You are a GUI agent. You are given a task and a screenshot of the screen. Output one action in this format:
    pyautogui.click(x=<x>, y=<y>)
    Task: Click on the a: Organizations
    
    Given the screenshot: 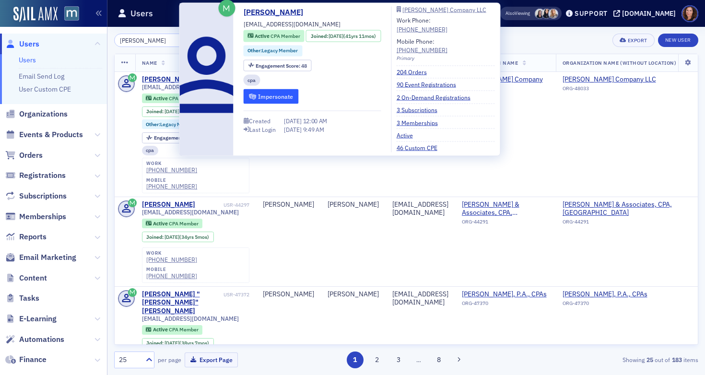 What is the action you would take?
    pyautogui.click(x=36, y=114)
    